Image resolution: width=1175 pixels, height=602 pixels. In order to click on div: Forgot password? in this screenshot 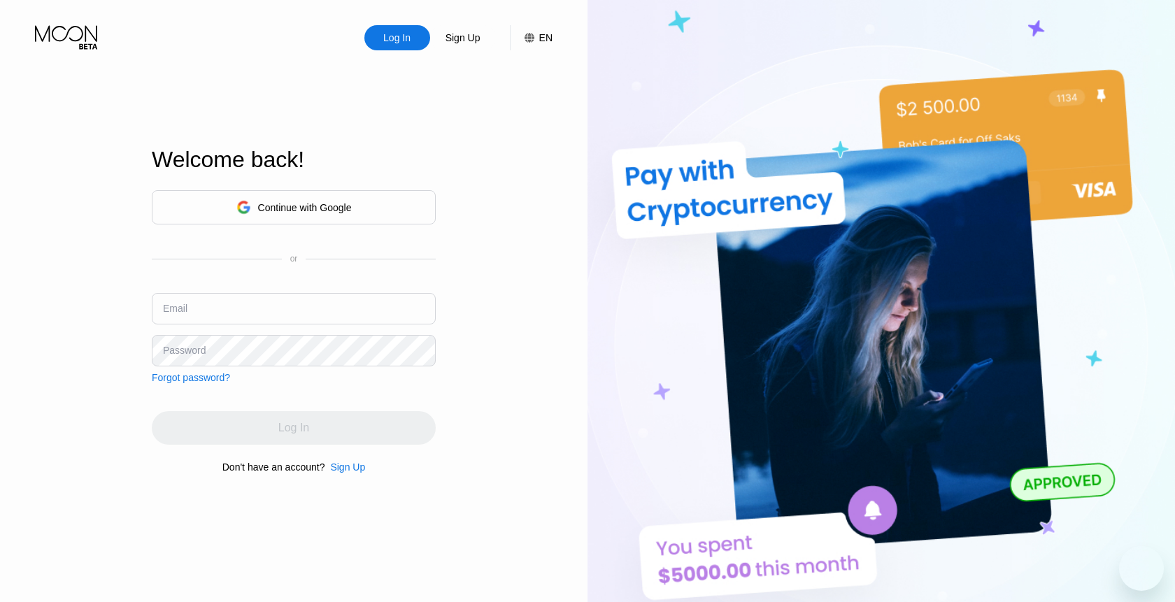, I will do `click(191, 378)`.